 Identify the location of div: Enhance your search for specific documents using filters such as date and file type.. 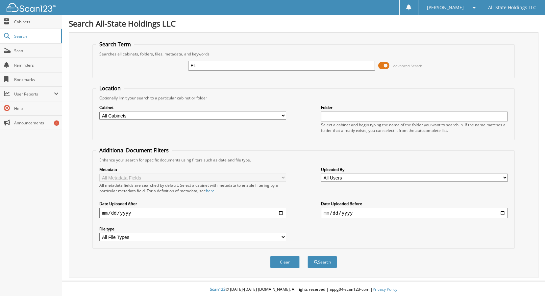
(303, 160).